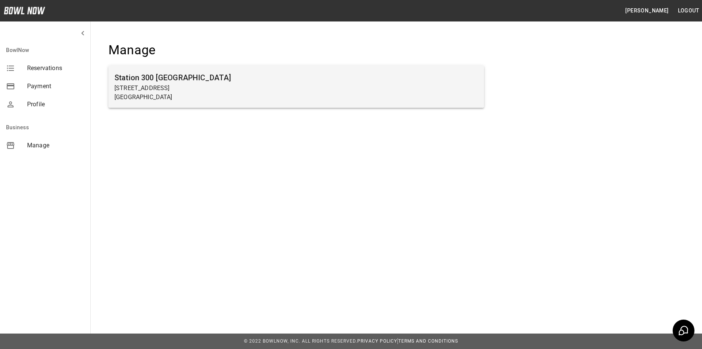 The width and height of the screenshot is (702, 349). What do you see at coordinates (296, 50) in the screenshot?
I see `h4: Manage` at bounding box center [296, 50].